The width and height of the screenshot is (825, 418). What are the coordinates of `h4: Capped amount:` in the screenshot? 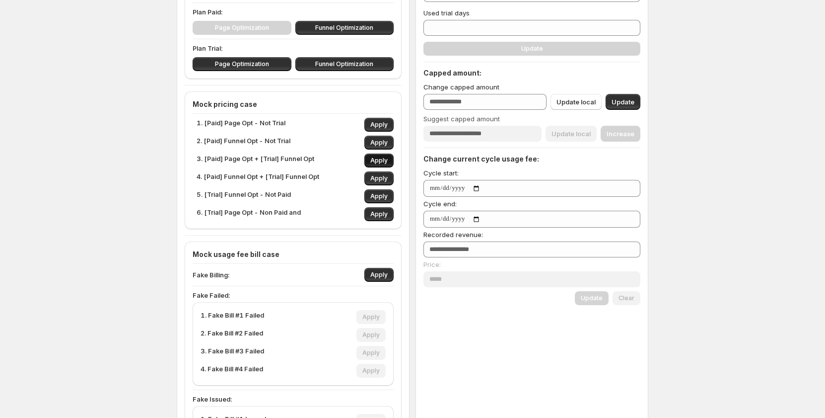 It's located at (532, 73).